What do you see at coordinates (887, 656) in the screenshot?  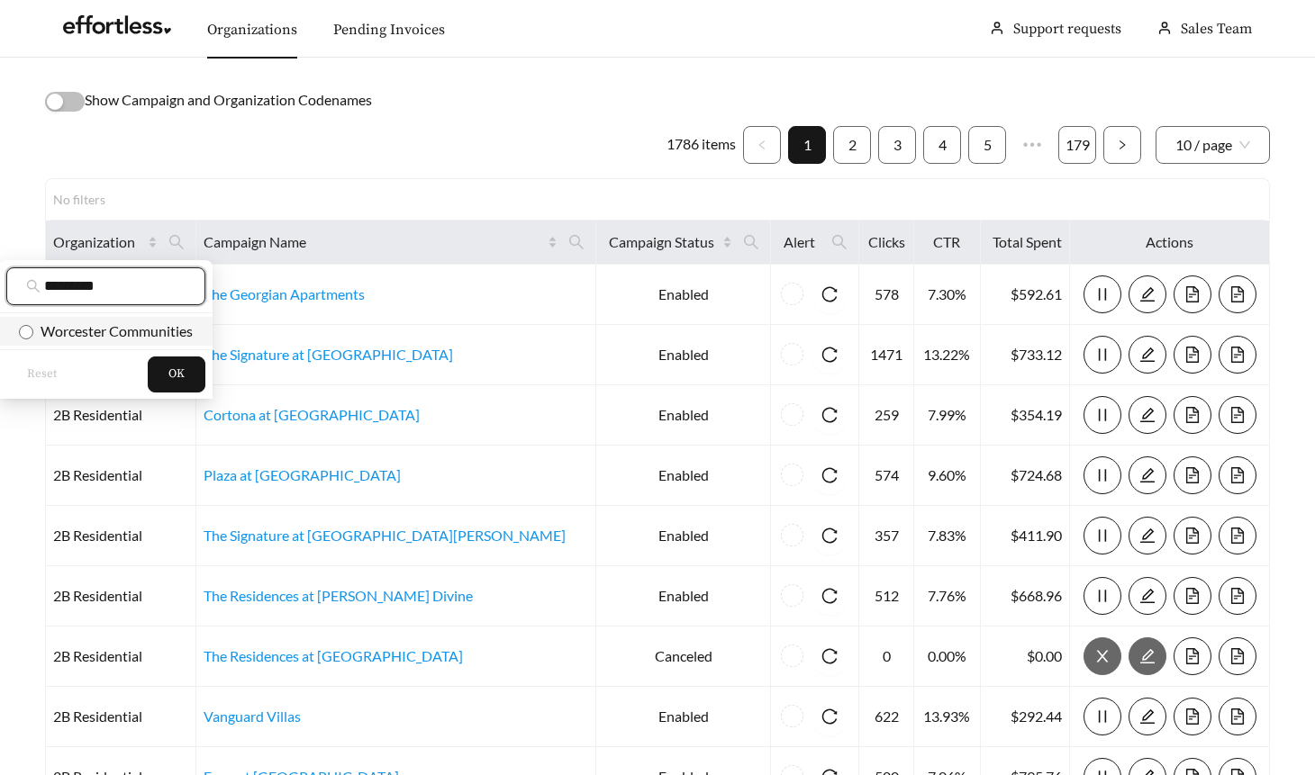 I see `td: 0` at bounding box center [887, 656].